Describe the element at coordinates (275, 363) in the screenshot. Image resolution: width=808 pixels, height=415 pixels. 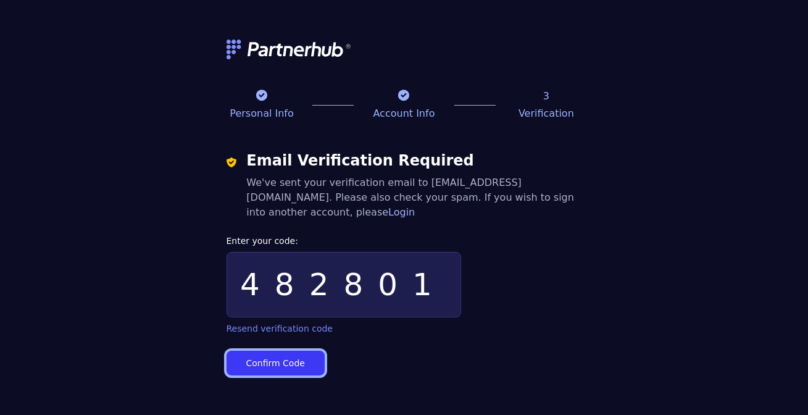
I see `button: Confirm Code` at that location.